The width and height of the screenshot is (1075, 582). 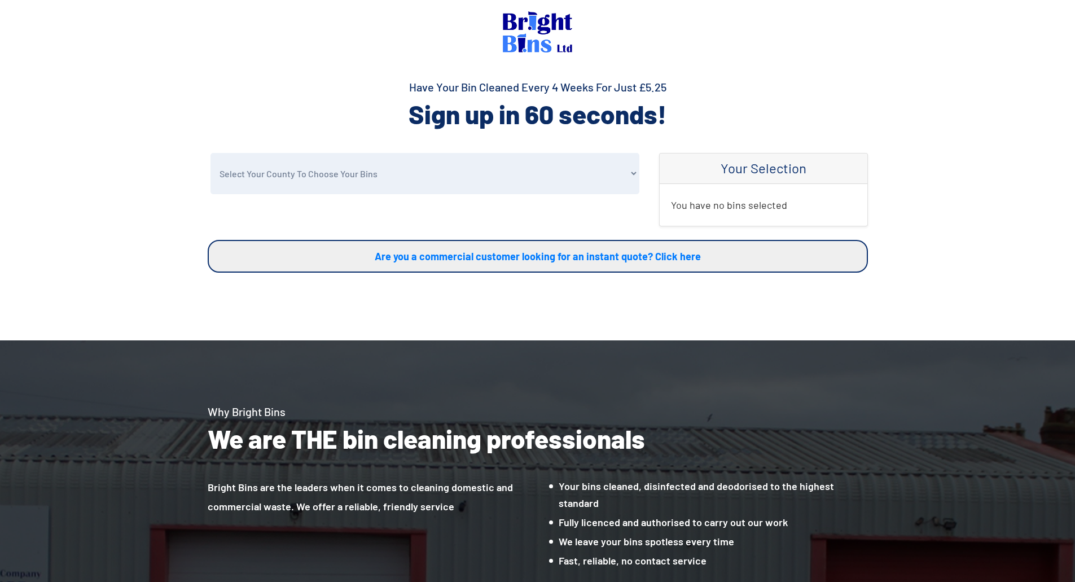 What do you see at coordinates (538, 256) in the screenshot?
I see `a: Are you a commercial customer looking for an instant quote? Click here` at bounding box center [538, 256].